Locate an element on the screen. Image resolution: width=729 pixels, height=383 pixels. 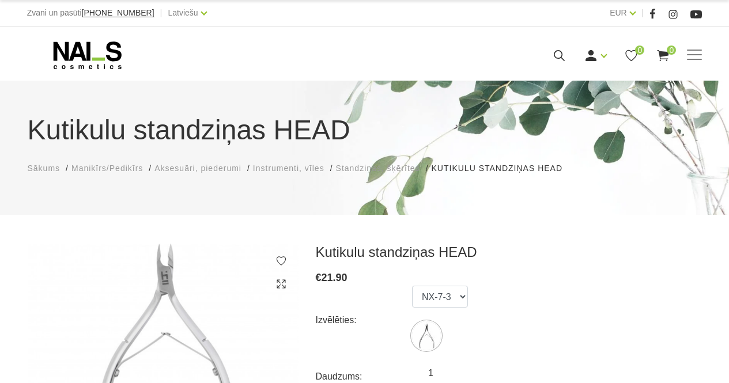
a: Standziņas, šķērītes is located at coordinates (378, 168).